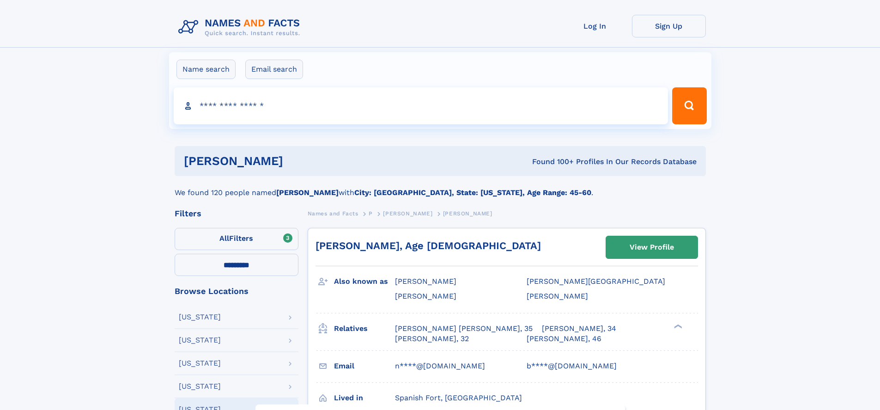  Describe the element at coordinates (595, 26) in the screenshot. I see `a: Log In` at that location.